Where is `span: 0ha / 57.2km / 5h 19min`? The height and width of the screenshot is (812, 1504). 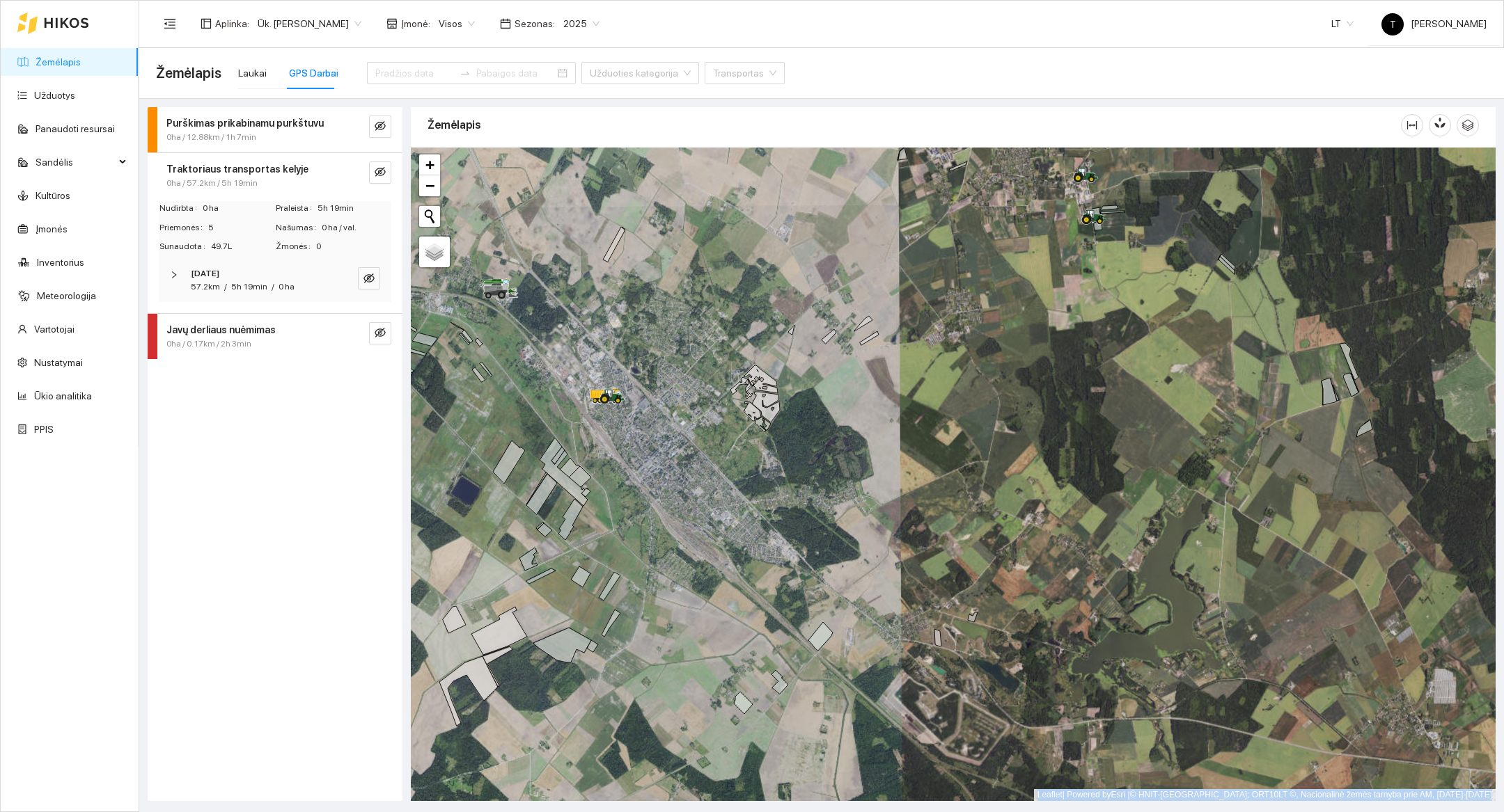 span: 0ha / 57.2km / 5h 19min is located at coordinates (212, 184).